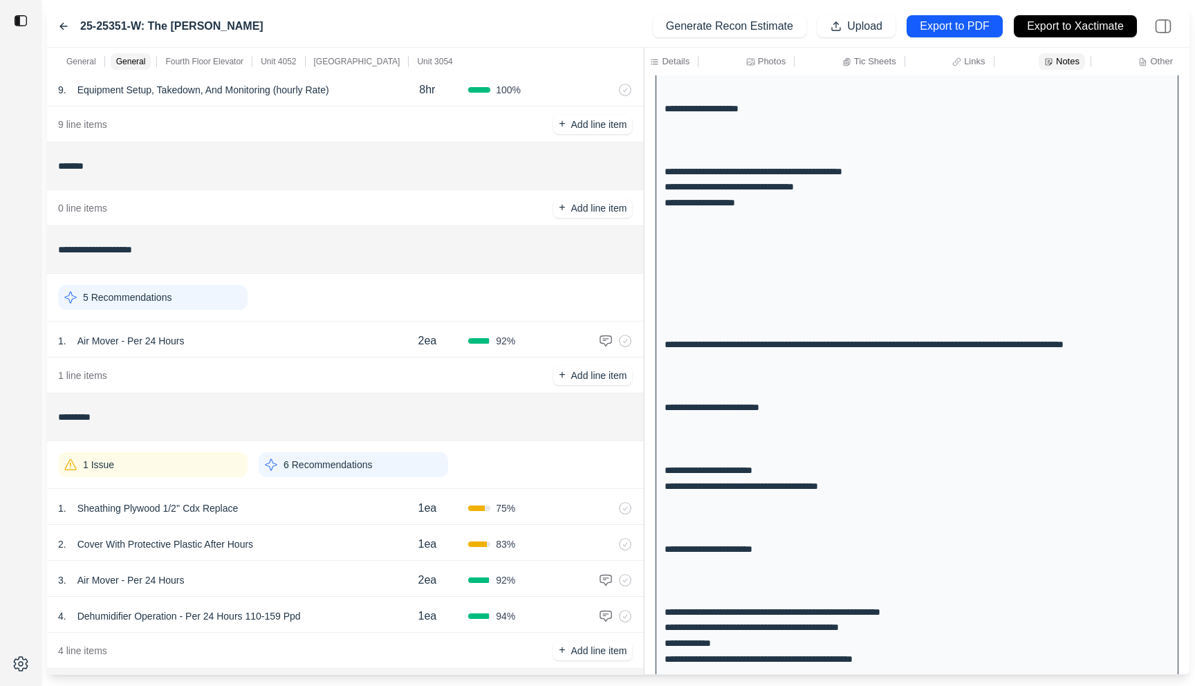 This screenshot has height=686, width=1195. Describe the element at coordinates (1075, 26) in the screenshot. I see `p: Export to Xactimate` at that location.